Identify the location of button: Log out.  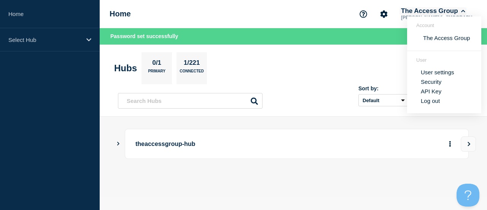
(430, 100).